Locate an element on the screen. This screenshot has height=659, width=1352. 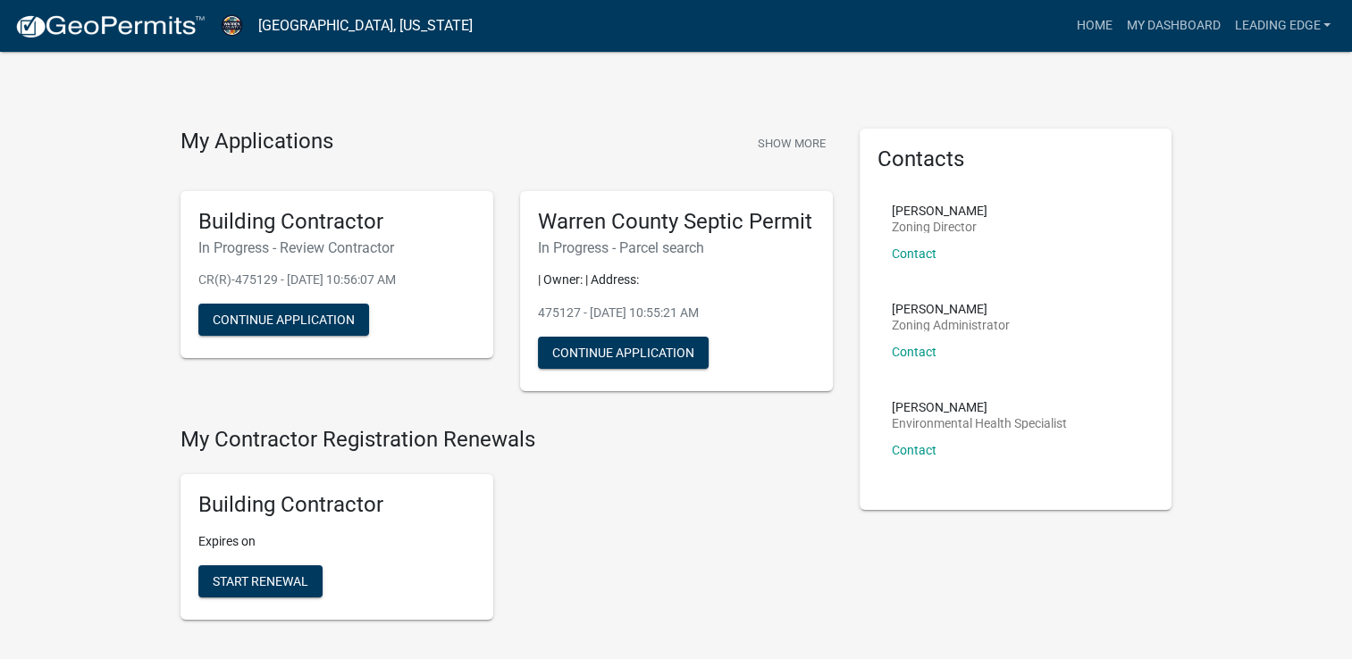
h5: Contacts is located at coordinates (1016, 159).